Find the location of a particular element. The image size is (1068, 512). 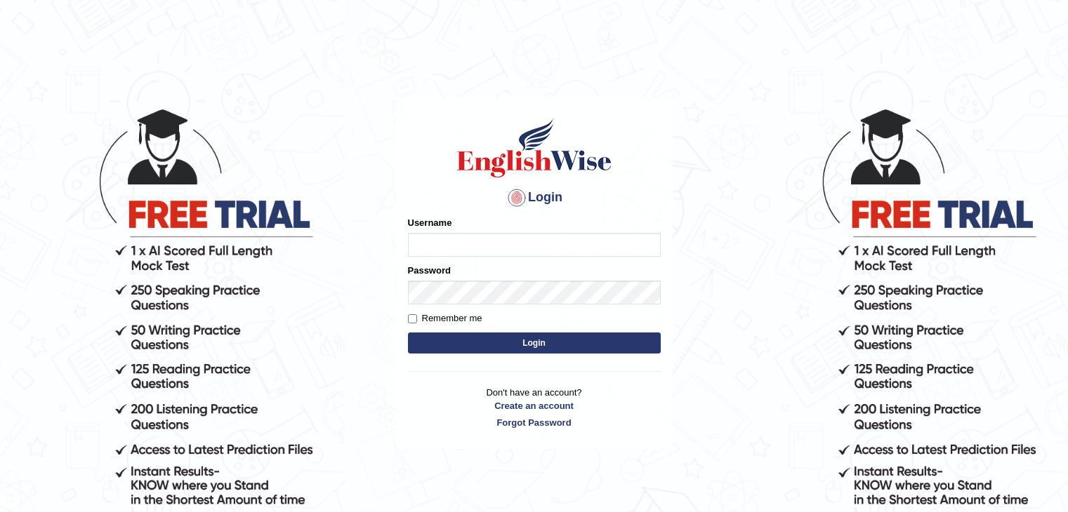

label: Remember me is located at coordinates (445, 319).